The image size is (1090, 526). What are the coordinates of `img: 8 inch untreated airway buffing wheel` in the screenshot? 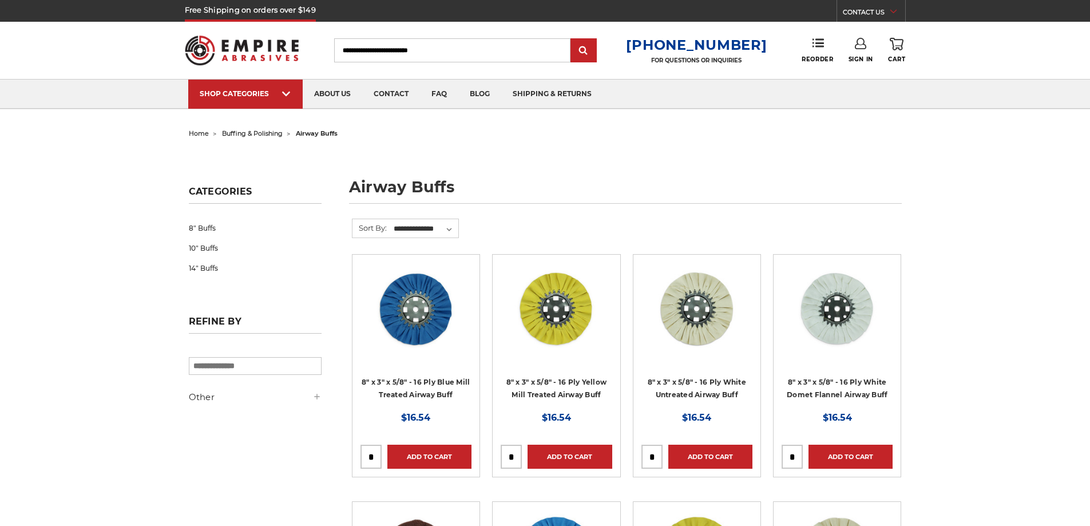 It's located at (697, 308).